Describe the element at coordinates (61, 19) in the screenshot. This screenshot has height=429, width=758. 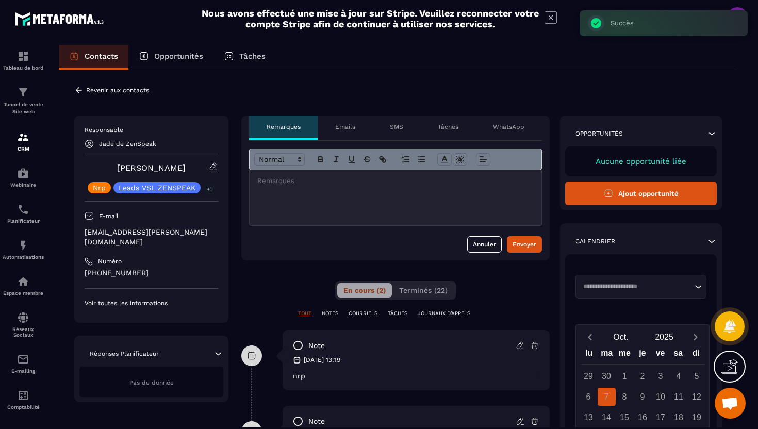
I see `img: logo` at that location.